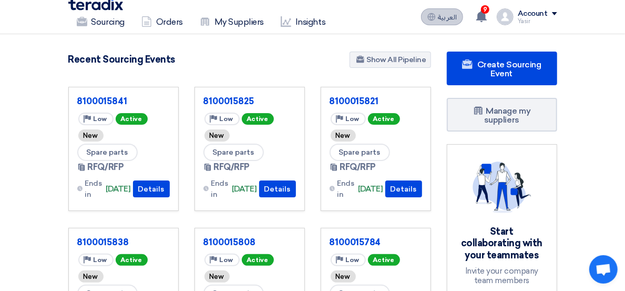  I want to click on h4: Recent Sourcing Events, so click(121, 59).